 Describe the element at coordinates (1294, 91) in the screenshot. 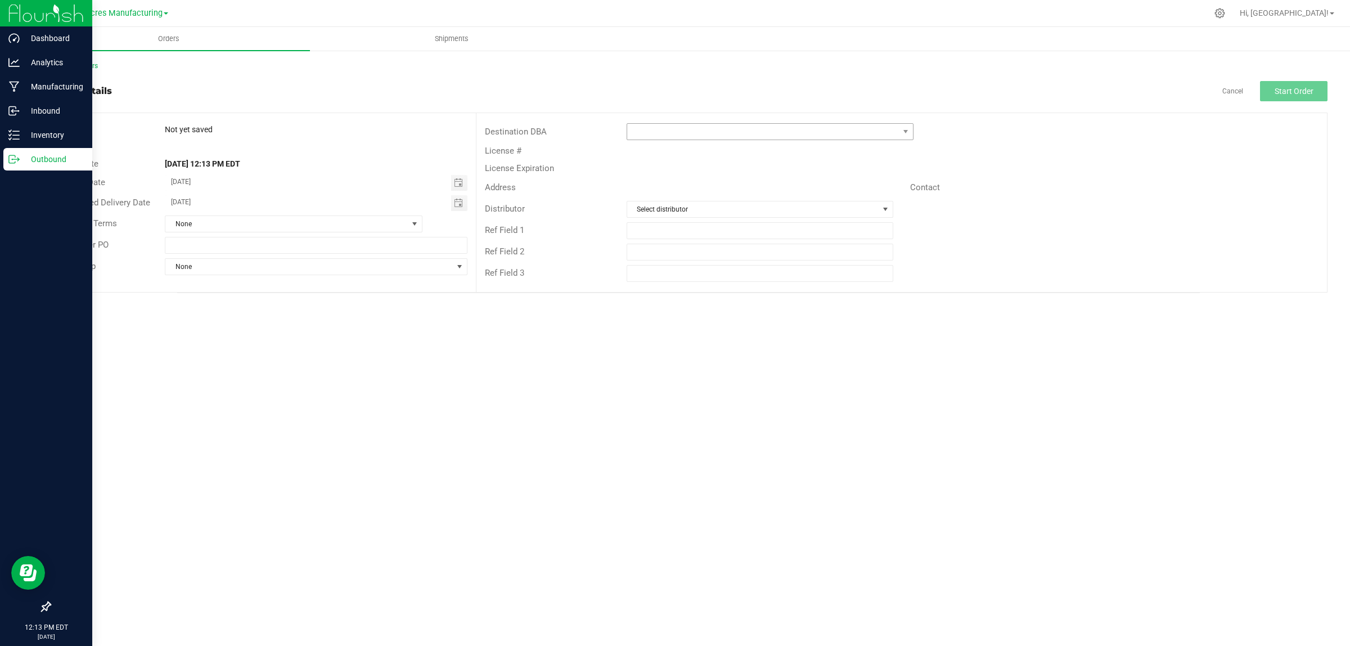

I see `span: Start Order` at that location.